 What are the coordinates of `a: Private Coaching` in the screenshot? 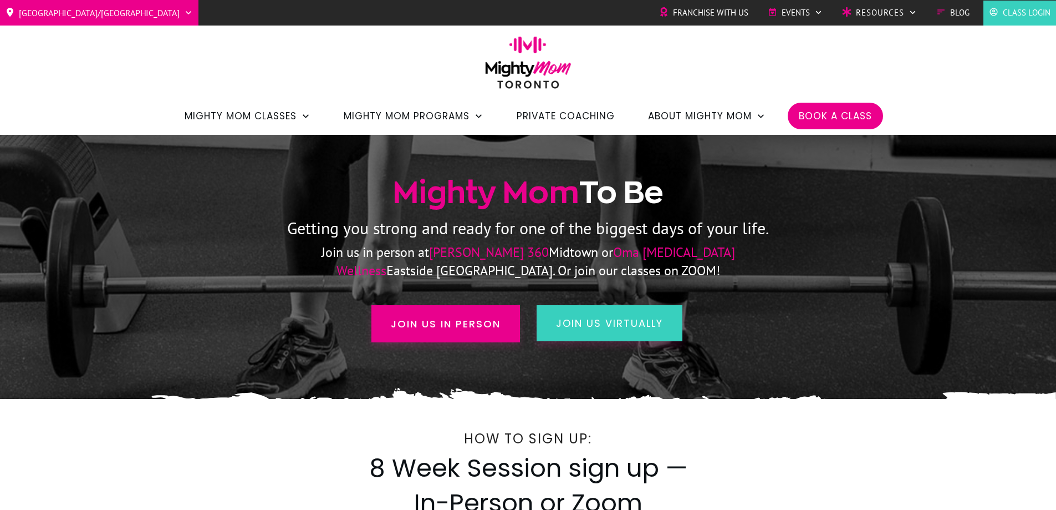 It's located at (566, 116).